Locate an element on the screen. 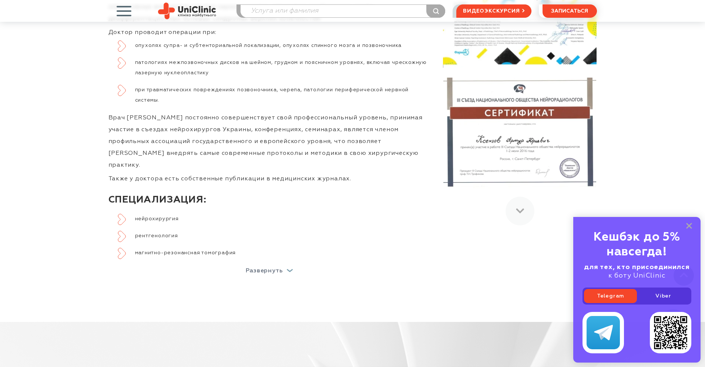 This screenshot has height=367, width=705. li: нейрохирургия is located at coordinates (274, 219).